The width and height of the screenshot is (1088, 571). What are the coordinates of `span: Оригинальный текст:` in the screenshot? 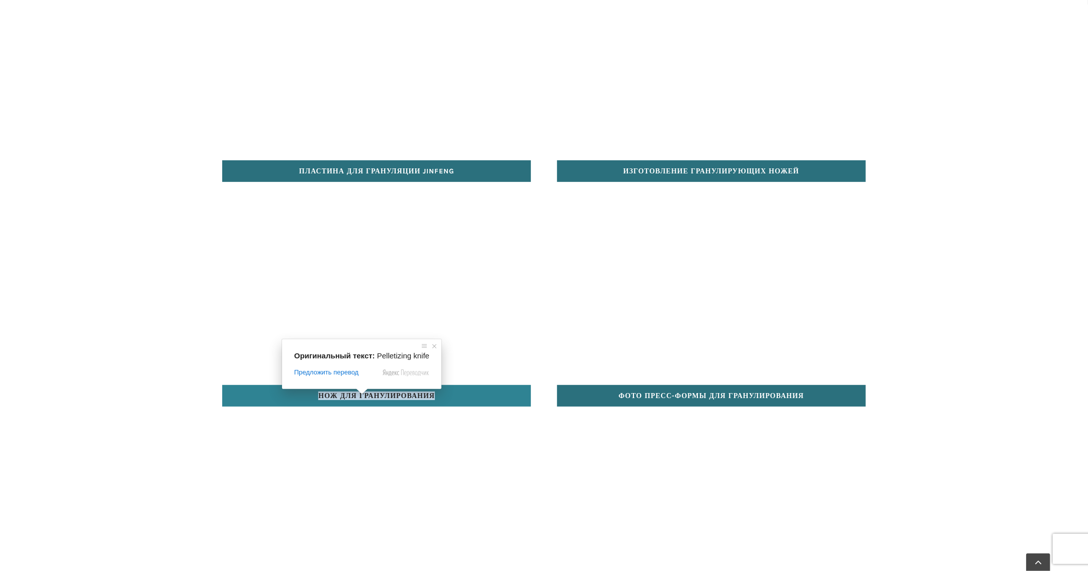 It's located at (334, 355).